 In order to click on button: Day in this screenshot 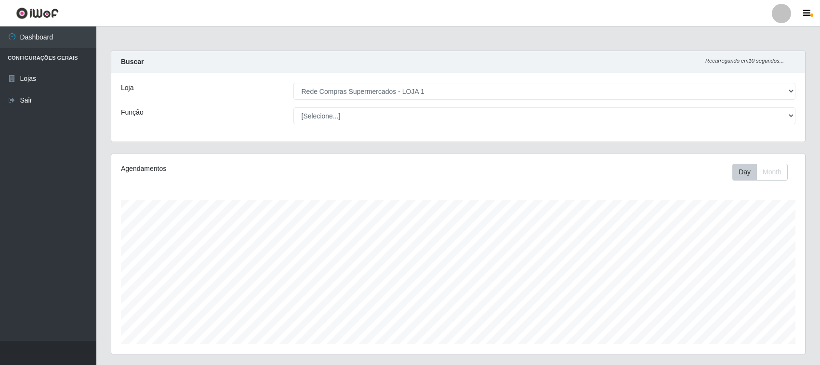, I will do `click(745, 172)`.